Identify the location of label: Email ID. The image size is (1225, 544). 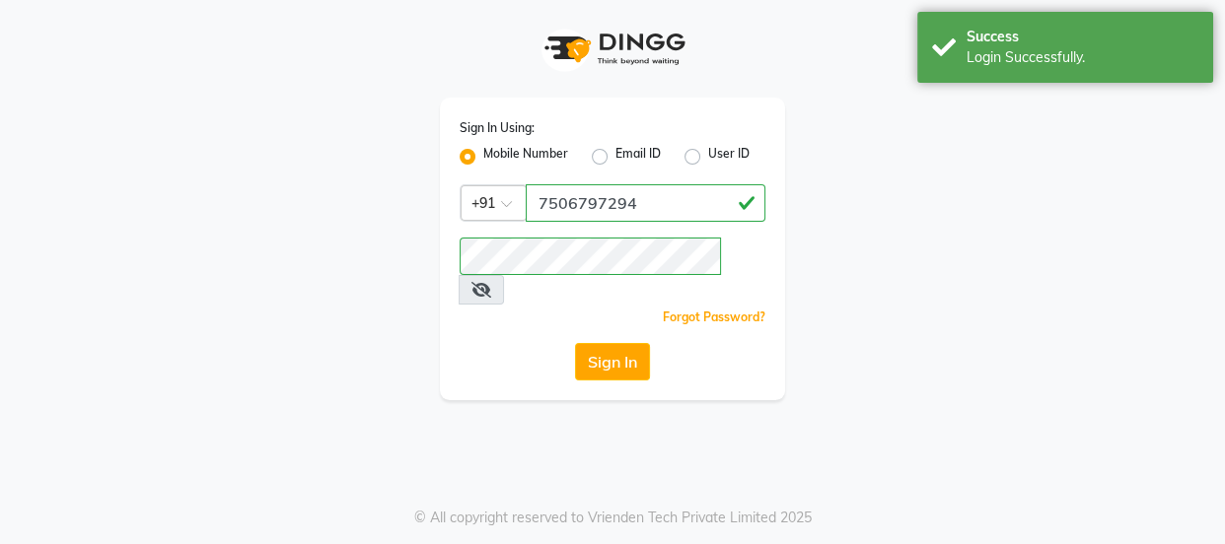
(638, 157).